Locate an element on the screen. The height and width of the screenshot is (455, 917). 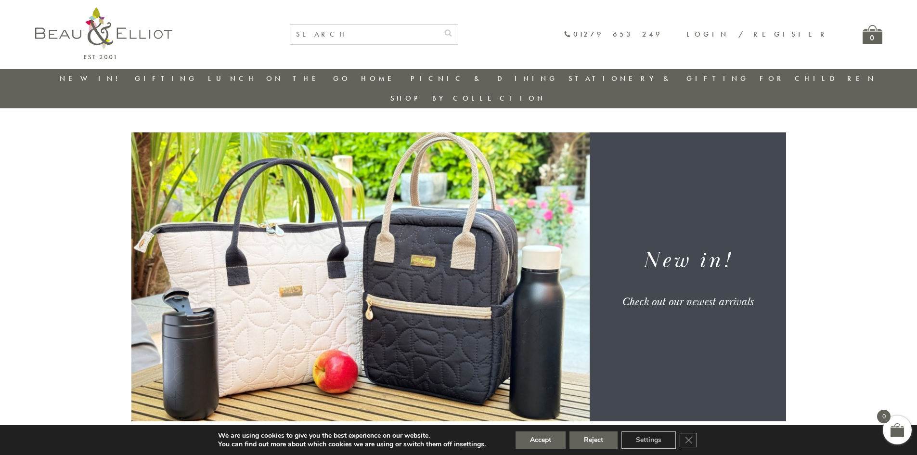
p: We are using cookies to give you the best experience on our website. is located at coordinates (352, 435).